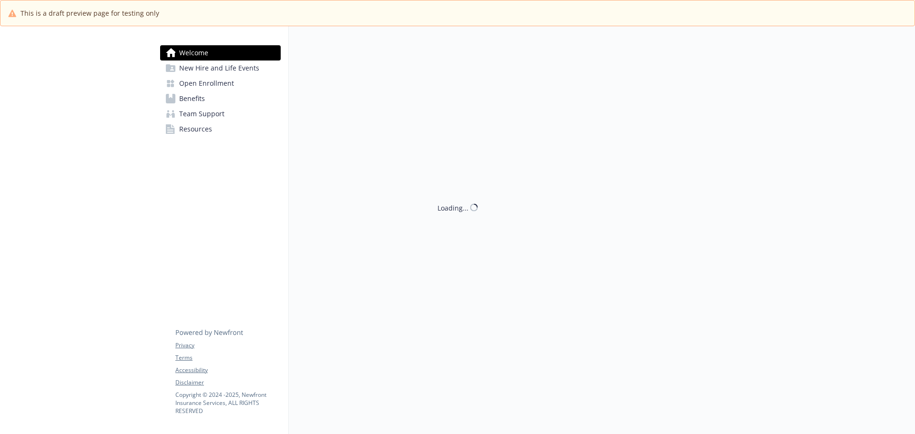 Image resolution: width=915 pixels, height=434 pixels. I want to click on span: Team Support, so click(201, 114).